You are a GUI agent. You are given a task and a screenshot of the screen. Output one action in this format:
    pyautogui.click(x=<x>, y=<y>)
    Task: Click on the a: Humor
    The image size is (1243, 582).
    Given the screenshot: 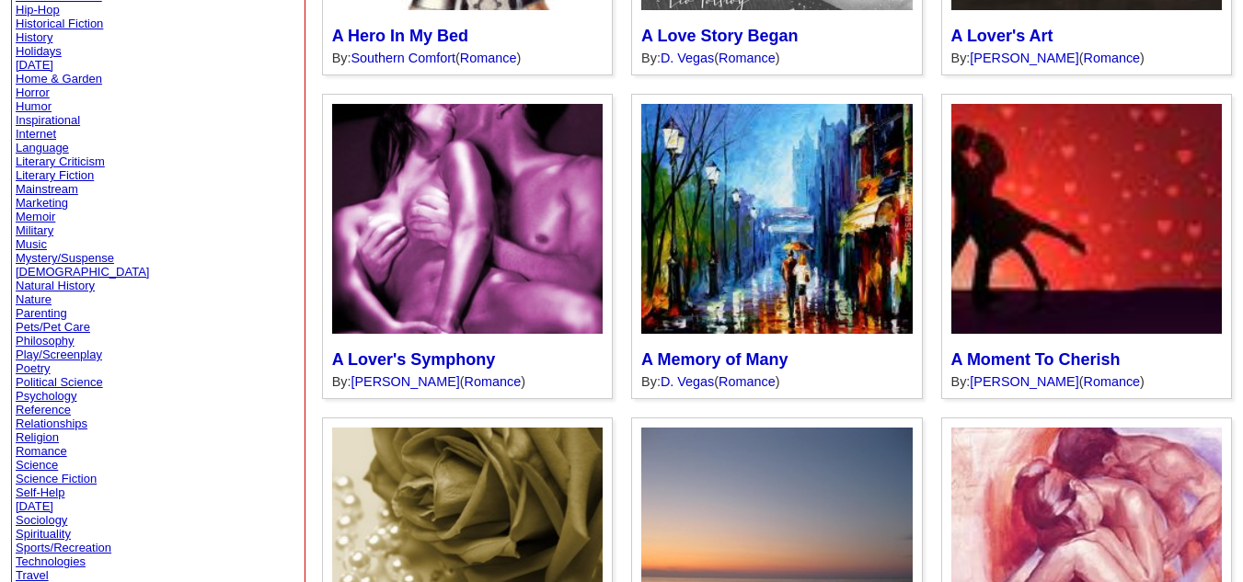 What is the action you would take?
    pyautogui.click(x=33, y=106)
    